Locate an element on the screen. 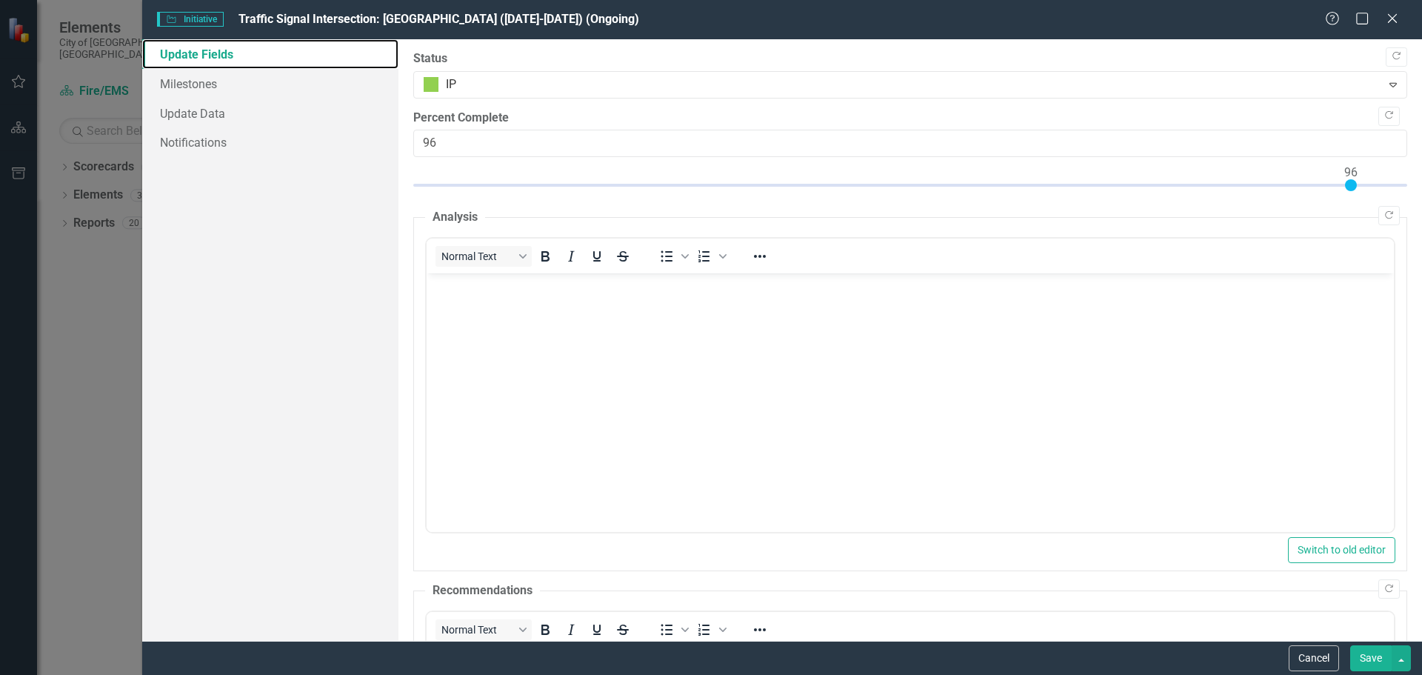 Image resolution: width=1422 pixels, height=675 pixels. label: Percent Complete is located at coordinates (910, 118).